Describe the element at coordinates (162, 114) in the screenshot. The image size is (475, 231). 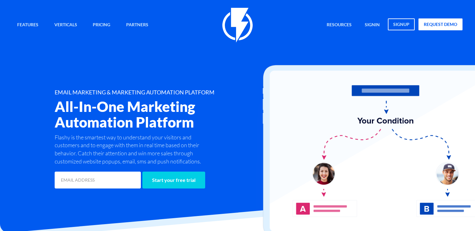
I see `h2: All-In-One Marketing Automation Platform` at that location.